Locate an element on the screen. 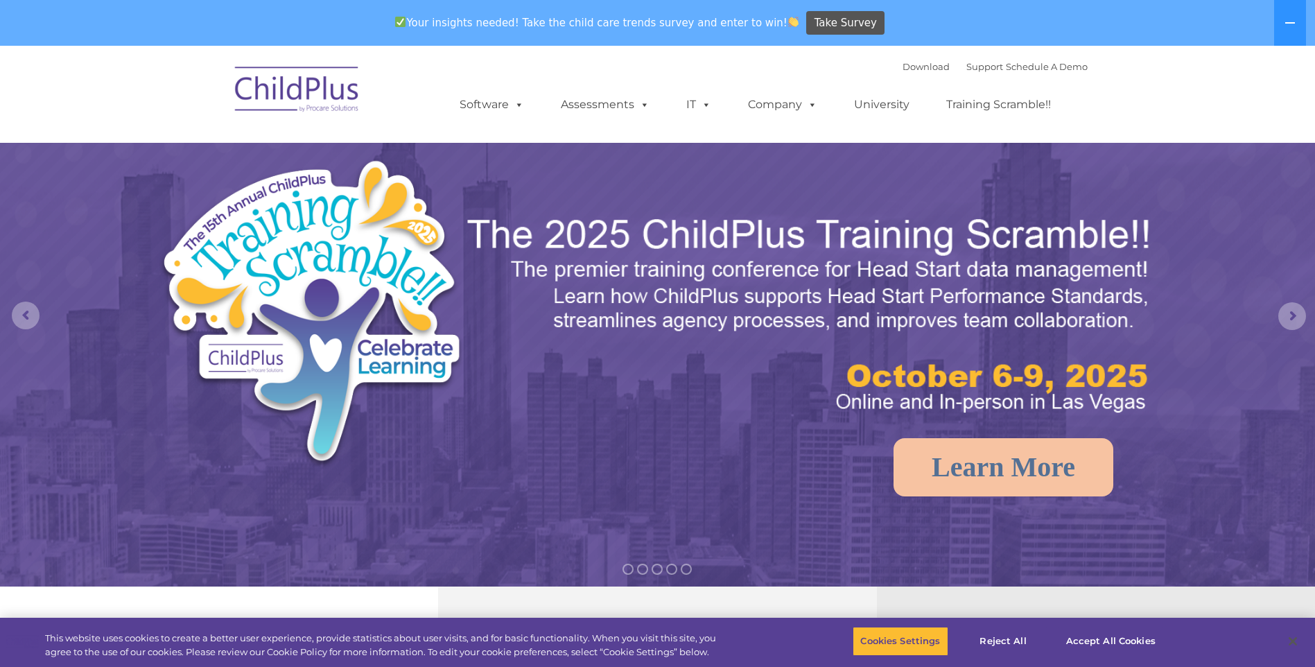 The height and width of the screenshot is (667, 1315). a: Take Survey is located at coordinates (845, 23).